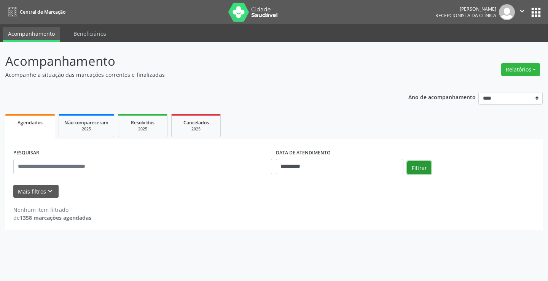  Describe the element at coordinates (442, 97) in the screenshot. I see `p: Ano de acompanhamento` at that location.